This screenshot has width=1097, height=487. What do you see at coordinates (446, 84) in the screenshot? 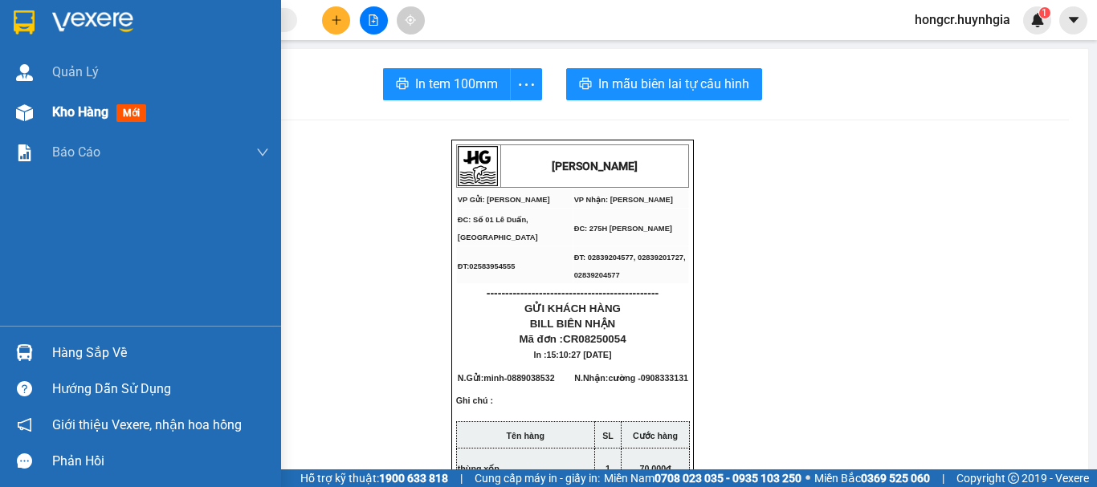
I see `button: printerIn tem 100mm` at bounding box center [446, 84].